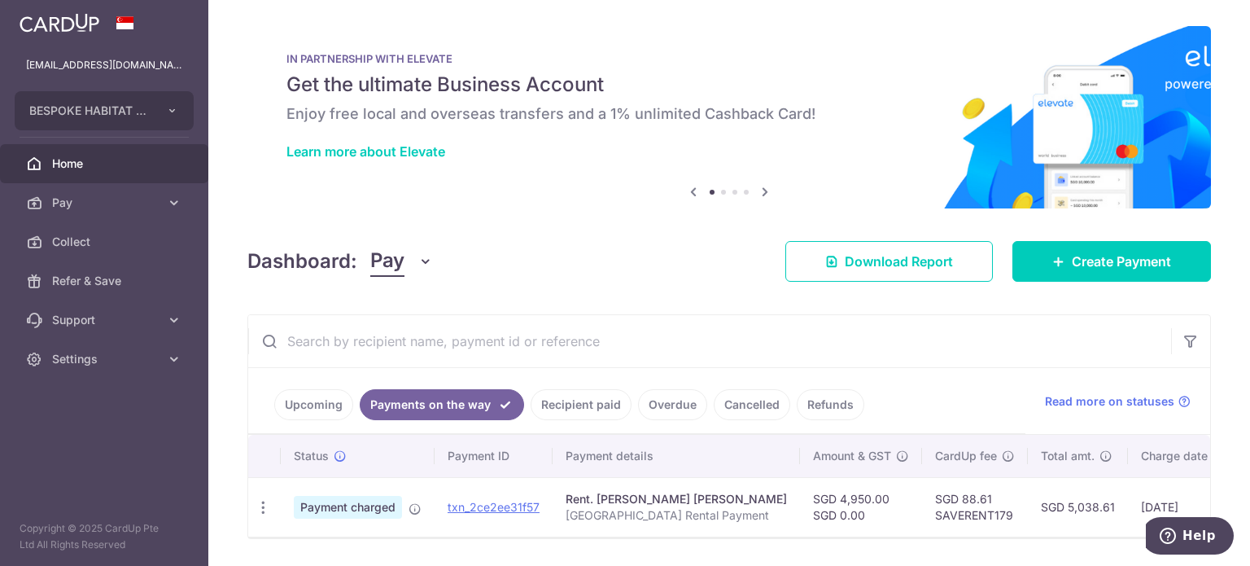 The width and height of the screenshot is (1250, 566). What do you see at coordinates (852, 456) in the screenshot?
I see `span: Amount & GST` at bounding box center [852, 456].